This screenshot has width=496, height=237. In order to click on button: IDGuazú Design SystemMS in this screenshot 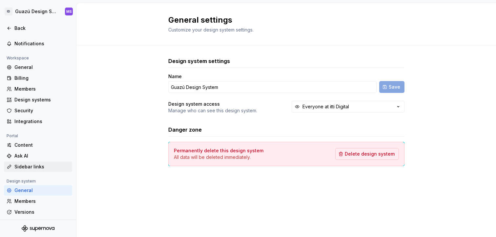, I will do `click(38, 11)`.